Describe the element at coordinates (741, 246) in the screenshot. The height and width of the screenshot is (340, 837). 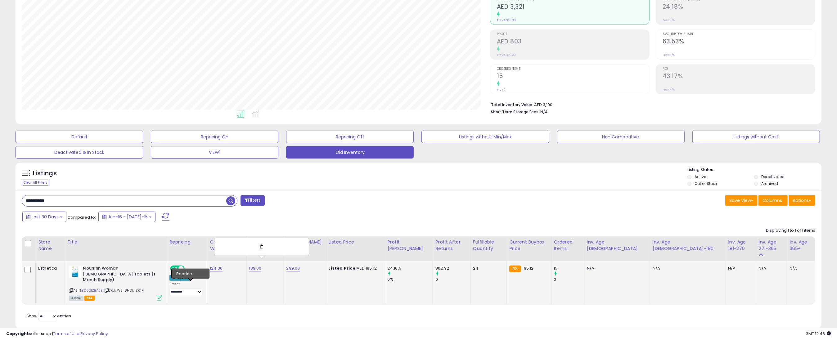
I see `div: Inv. Age 181-270` at that location.